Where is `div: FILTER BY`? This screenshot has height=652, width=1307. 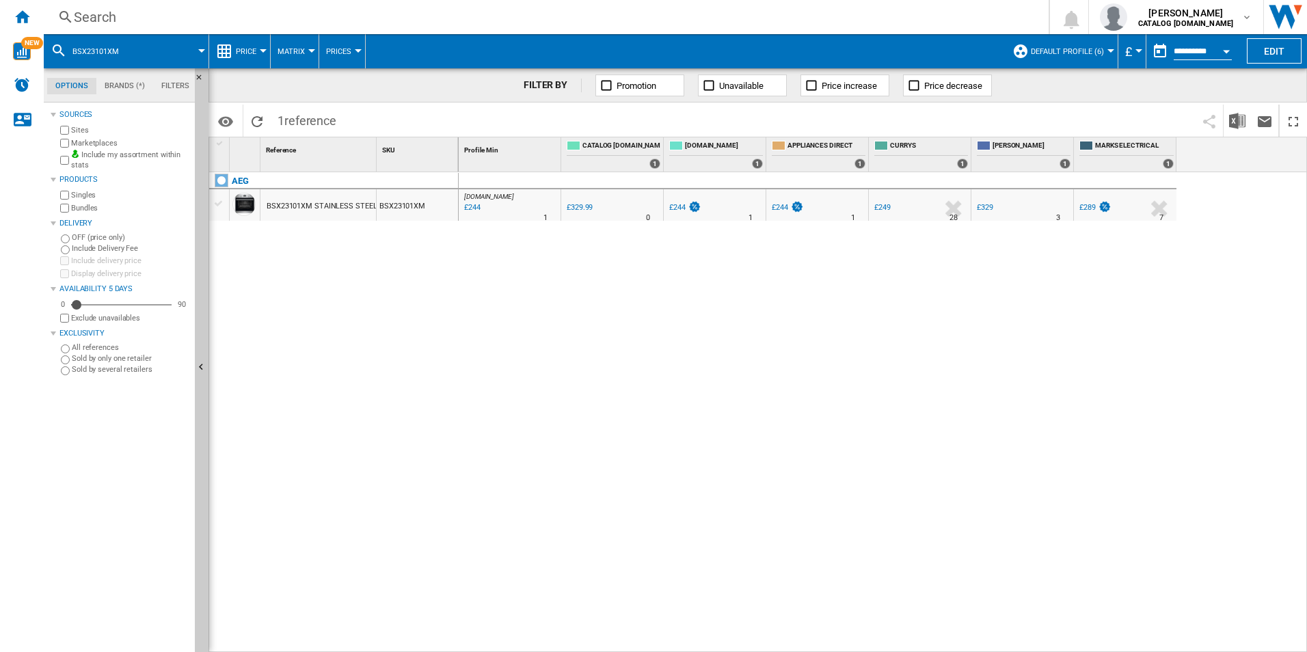 div: FILTER BY is located at coordinates (552, 85).